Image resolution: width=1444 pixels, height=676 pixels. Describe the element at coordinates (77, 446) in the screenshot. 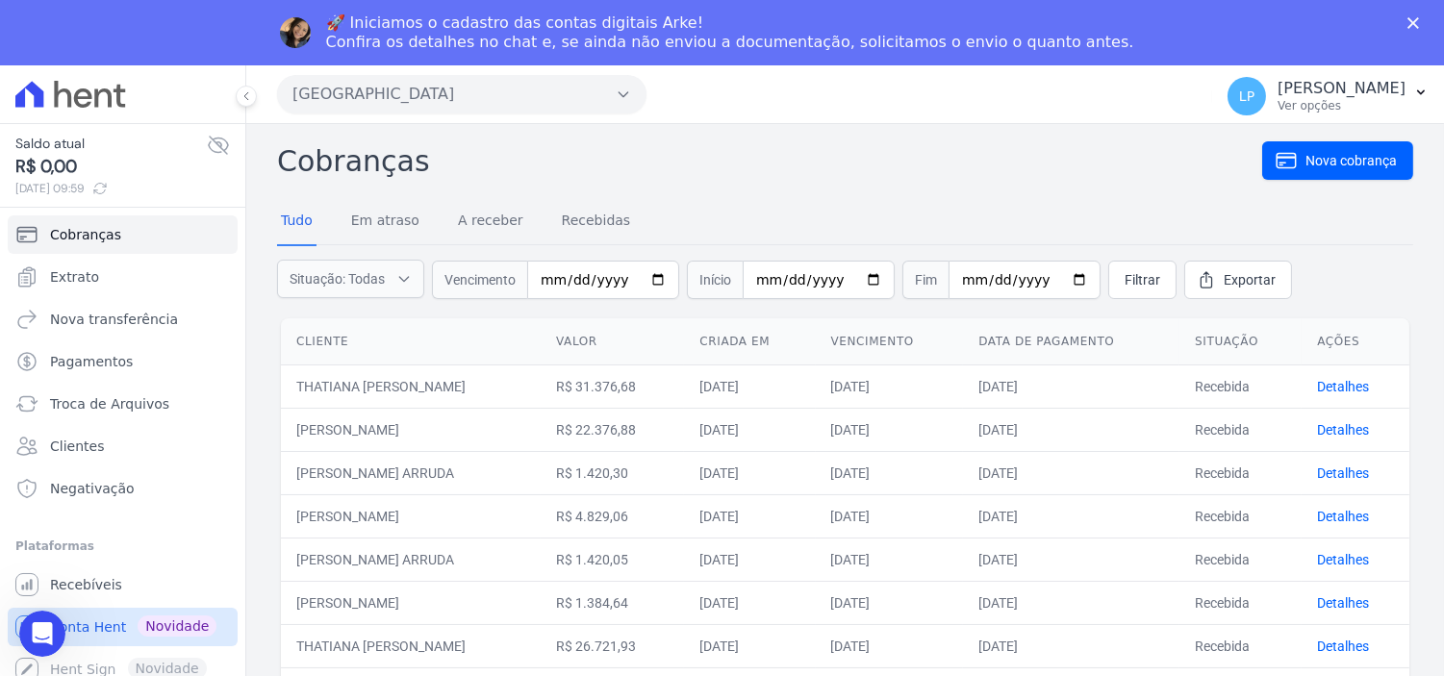

I see `span: Clientes` at that location.